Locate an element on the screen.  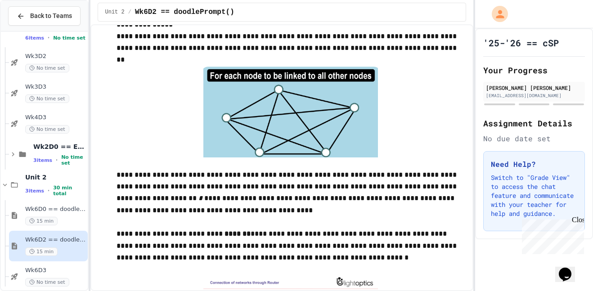
button: Back to Teams is located at coordinates (44, 16).